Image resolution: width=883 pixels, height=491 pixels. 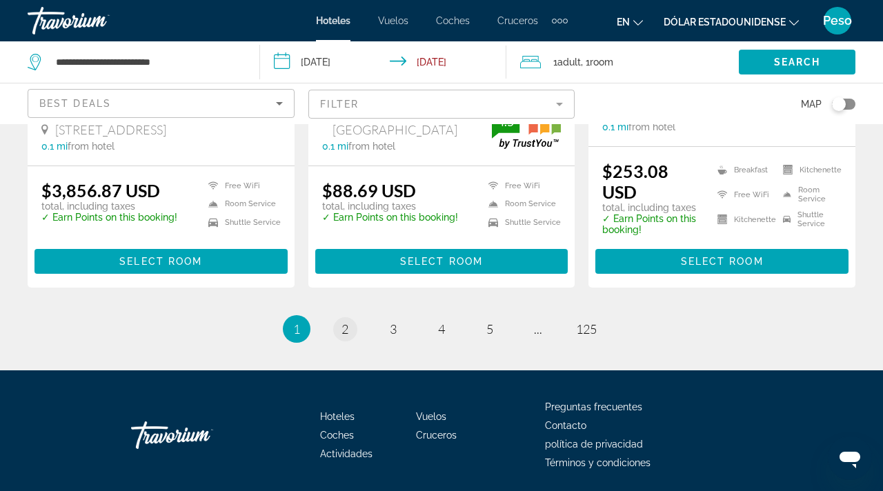 I want to click on span: 5, so click(x=490, y=329).